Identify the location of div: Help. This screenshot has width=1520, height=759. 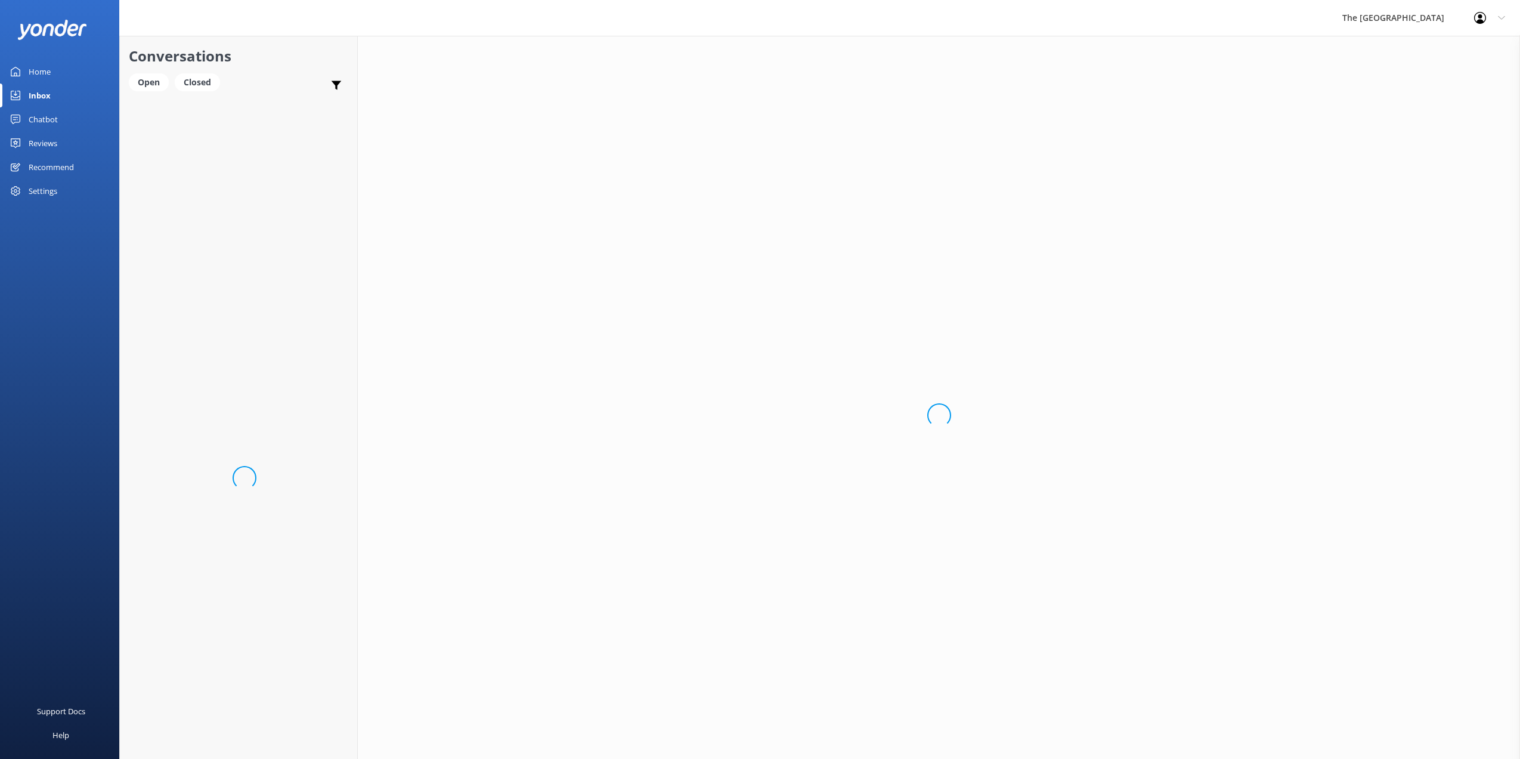
(61, 735).